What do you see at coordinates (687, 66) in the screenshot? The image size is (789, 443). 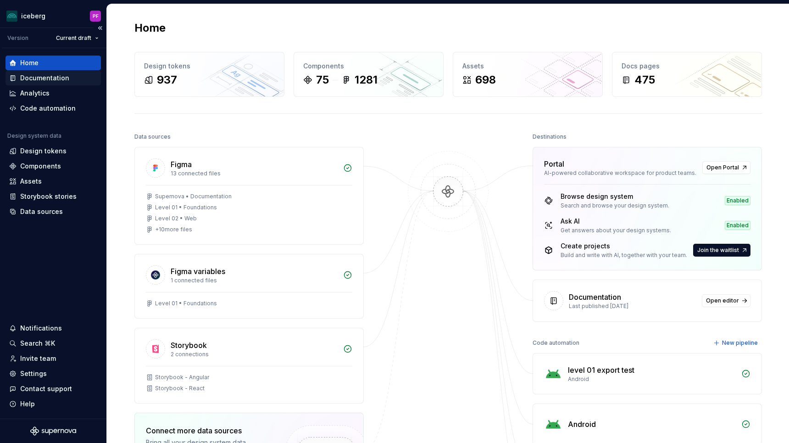 I see `div: Docs pages` at bounding box center [687, 66].